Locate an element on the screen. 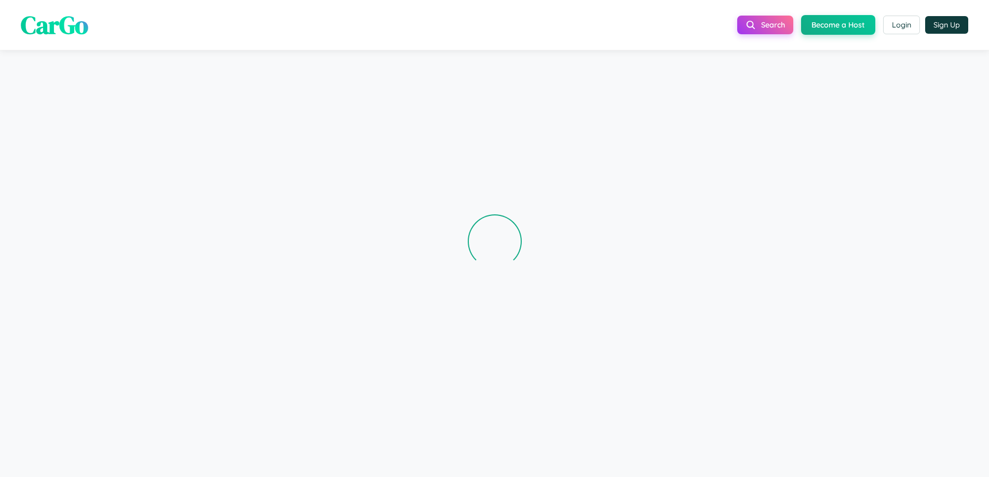  button: Login is located at coordinates (901, 25).